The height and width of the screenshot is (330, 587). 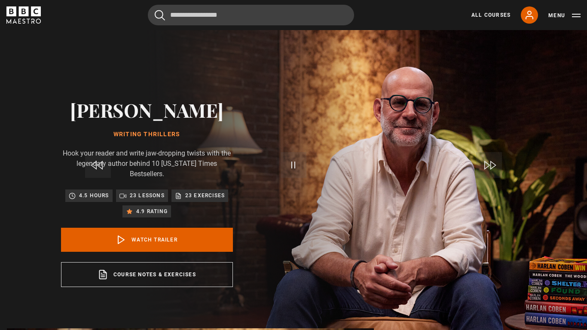 What do you see at coordinates (160, 15) in the screenshot?
I see `button: Submit the search query` at bounding box center [160, 15].